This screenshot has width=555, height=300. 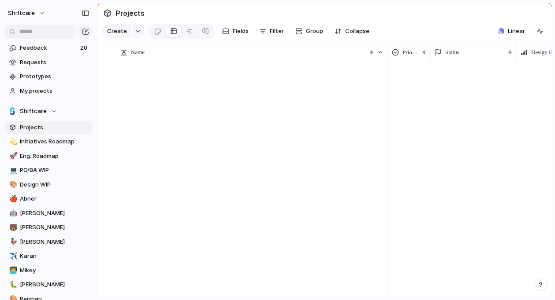 I want to click on span: Requests, so click(x=55, y=63).